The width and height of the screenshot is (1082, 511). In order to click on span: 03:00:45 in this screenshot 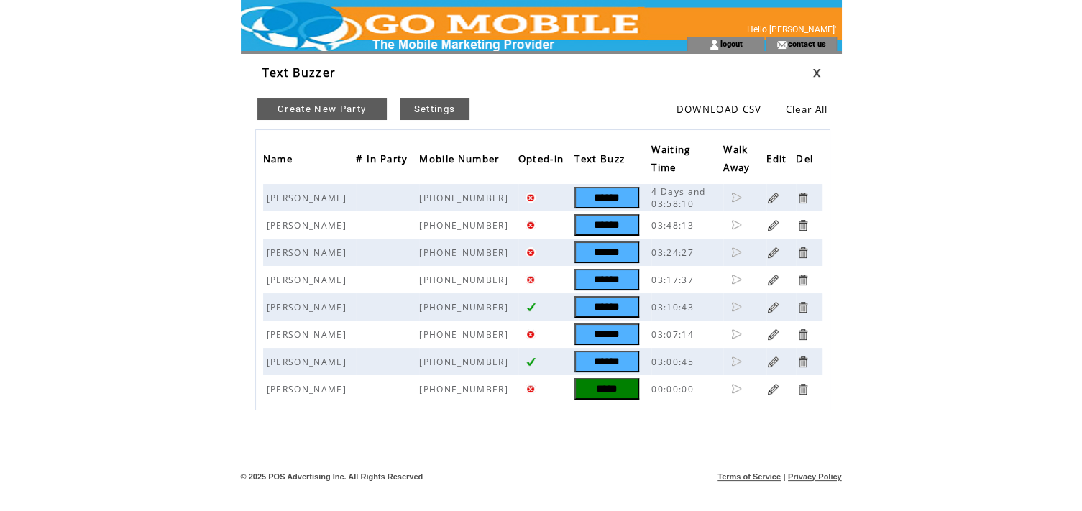, I will do `click(674, 362)`.